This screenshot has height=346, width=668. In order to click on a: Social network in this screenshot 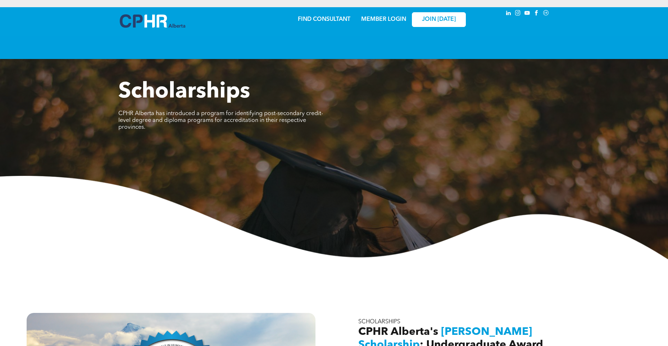, I will do `click(546, 14)`.